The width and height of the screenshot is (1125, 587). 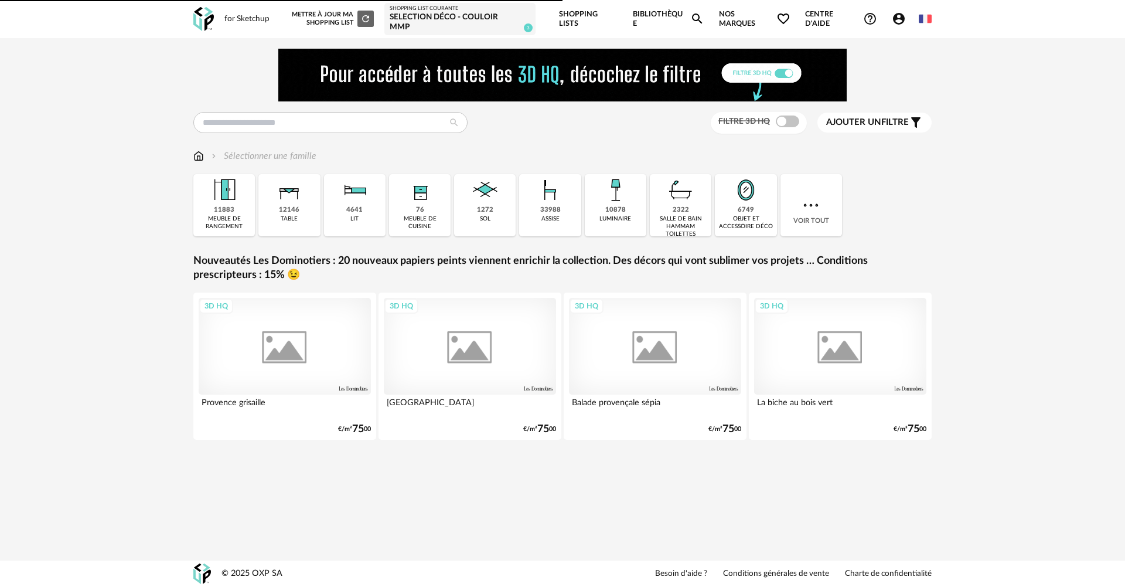 What do you see at coordinates (355, 219) in the screenshot?
I see `div: lit` at bounding box center [355, 219].